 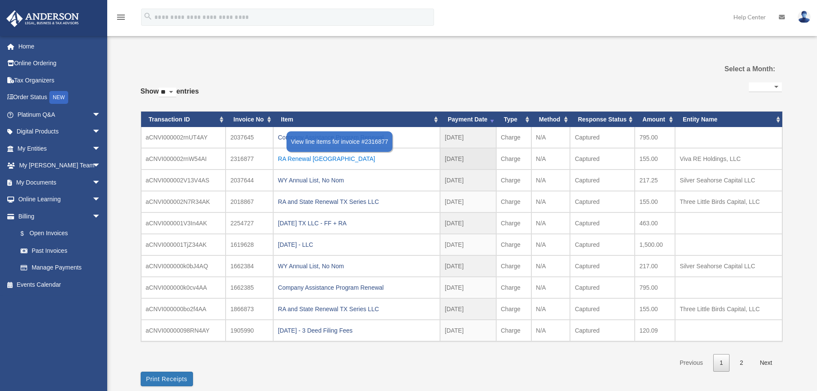 I want to click on img: Anderson Advisors Platinum Portal, so click(x=42, y=18).